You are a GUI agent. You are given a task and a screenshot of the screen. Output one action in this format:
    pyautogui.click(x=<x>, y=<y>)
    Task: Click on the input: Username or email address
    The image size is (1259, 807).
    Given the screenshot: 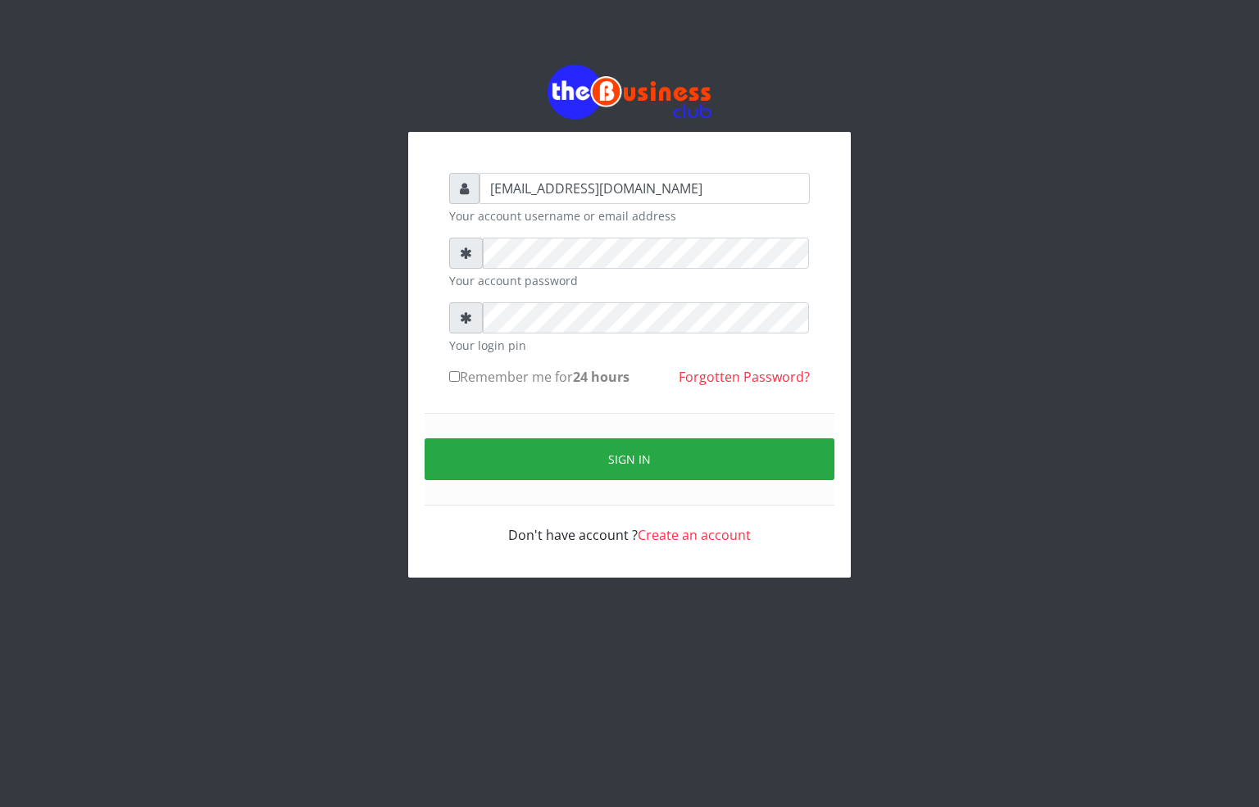 What is the action you would take?
    pyautogui.click(x=644, y=188)
    